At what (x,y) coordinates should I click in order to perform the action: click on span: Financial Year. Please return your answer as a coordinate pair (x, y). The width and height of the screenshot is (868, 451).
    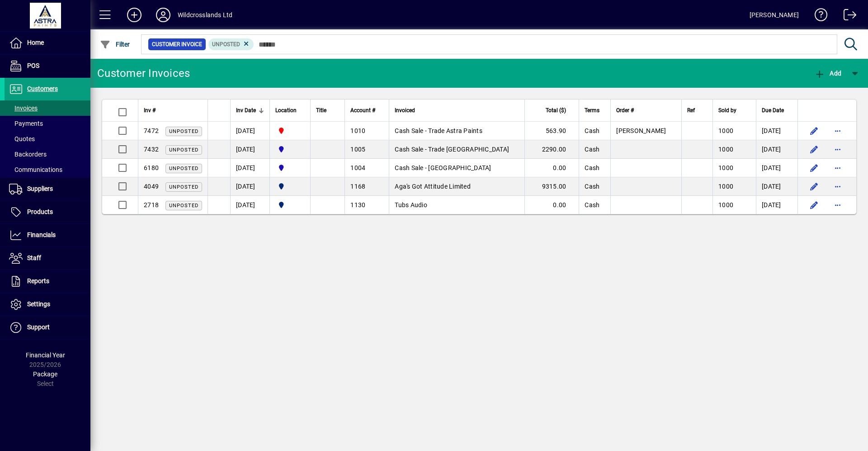
    Looking at the image, I should click on (45, 355).